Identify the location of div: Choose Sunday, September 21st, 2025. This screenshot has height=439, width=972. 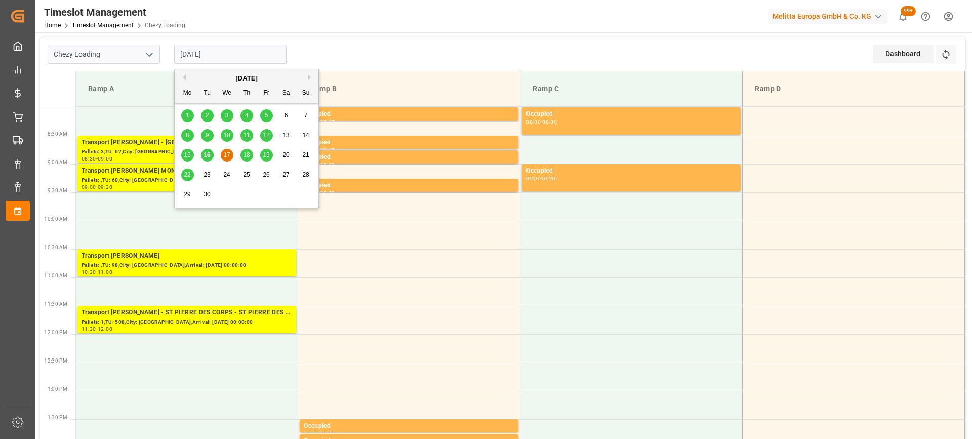
(306, 155).